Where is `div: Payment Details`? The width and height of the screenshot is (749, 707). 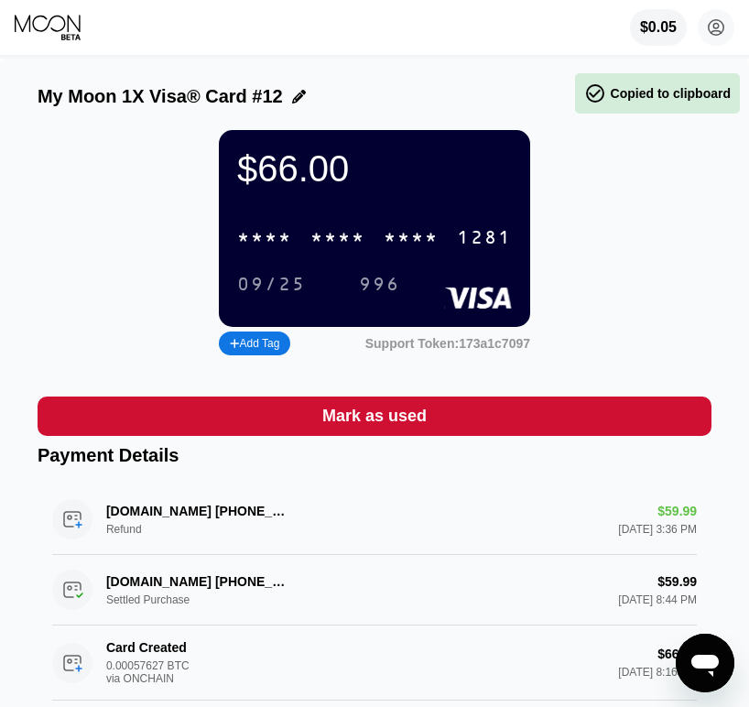
div: Payment Details is located at coordinates (374, 455).